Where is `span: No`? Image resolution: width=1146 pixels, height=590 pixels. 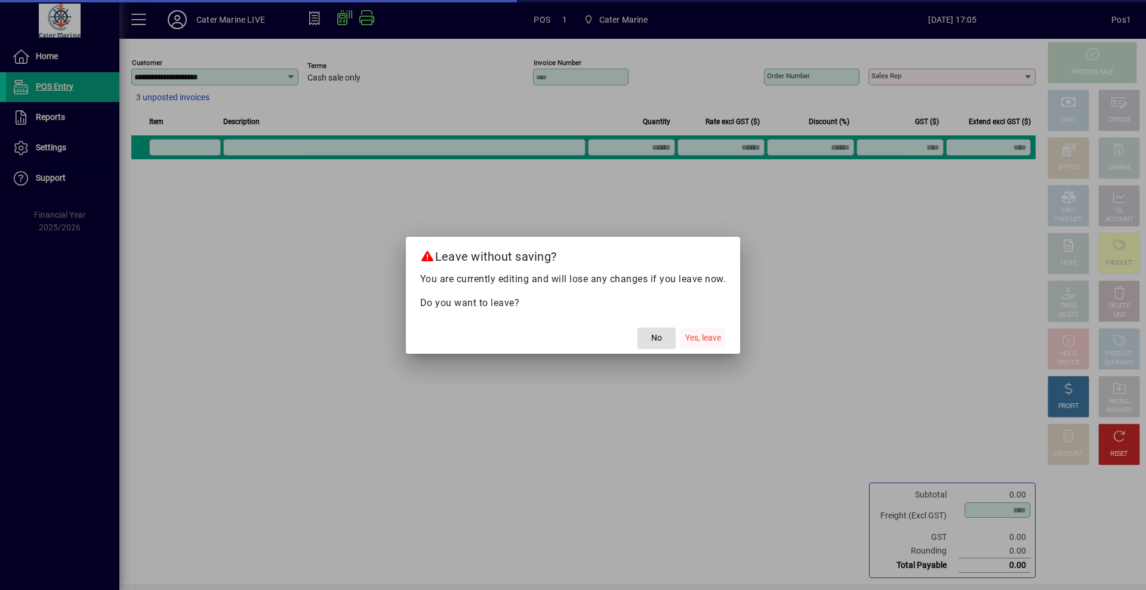 span: No is located at coordinates (656, 338).